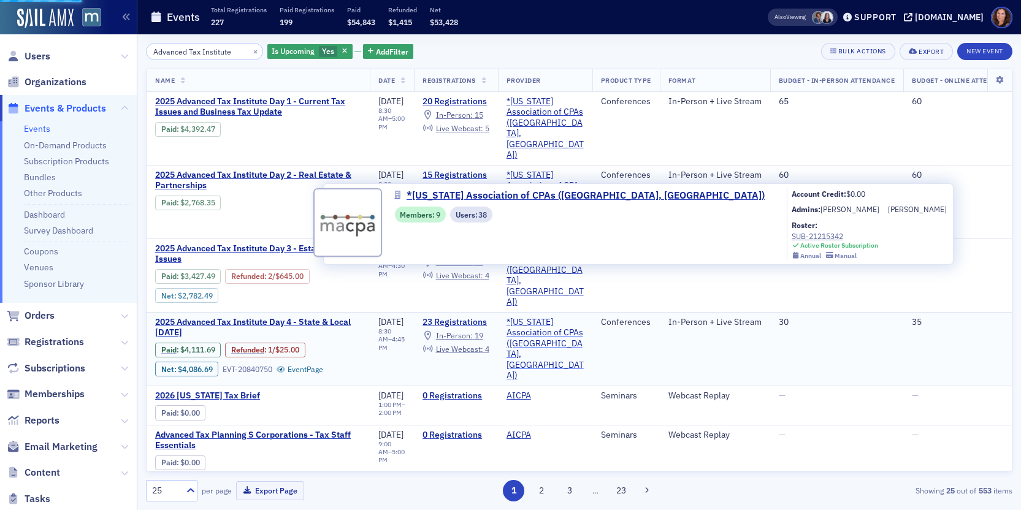 The image size is (1021, 510). Describe the element at coordinates (293, 51) in the screenshot. I see `span: Is Upcoming` at that location.